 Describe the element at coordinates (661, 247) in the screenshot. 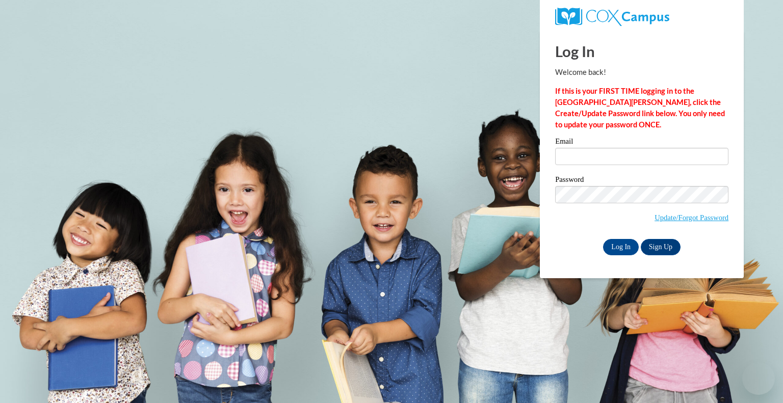

I see `a: Sign Up` at that location.